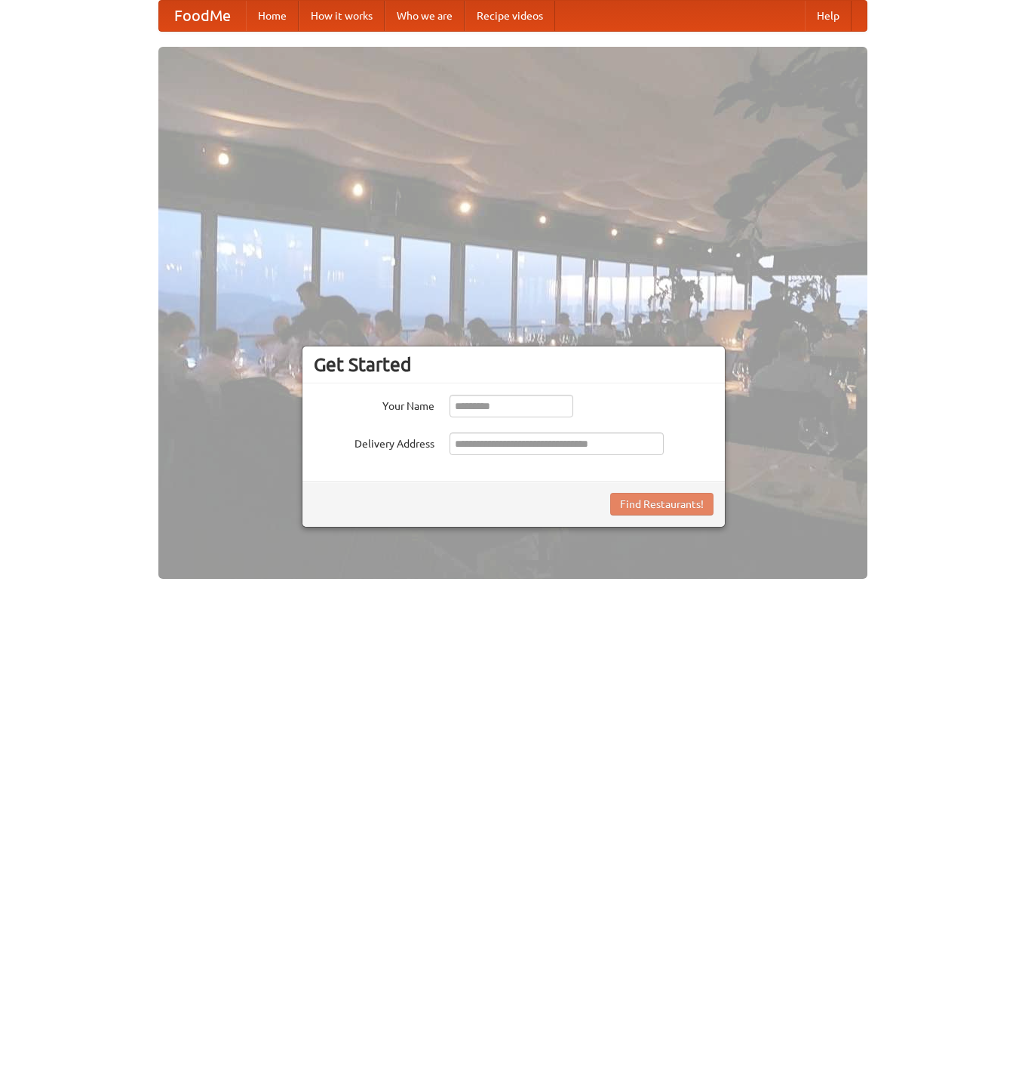 This screenshot has width=1025, height=1068. What do you see at coordinates (514, 364) in the screenshot?
I see `h3: Get Started` at bounding box center [514, 364].